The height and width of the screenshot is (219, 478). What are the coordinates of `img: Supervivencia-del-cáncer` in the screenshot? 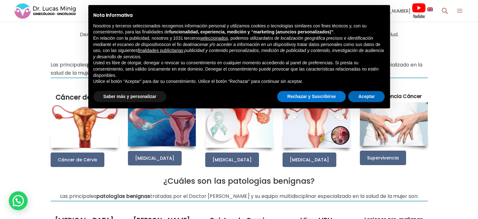 It's located at (394, 124).